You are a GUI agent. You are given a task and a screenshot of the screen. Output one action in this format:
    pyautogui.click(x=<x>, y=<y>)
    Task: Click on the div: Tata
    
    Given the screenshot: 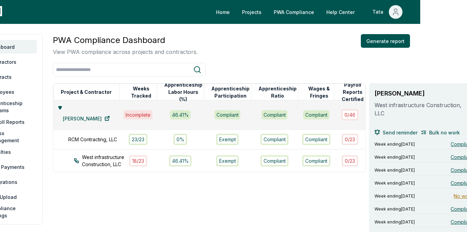 What is the action you would take?
    pyautogui.click(x=379, y=12)
    